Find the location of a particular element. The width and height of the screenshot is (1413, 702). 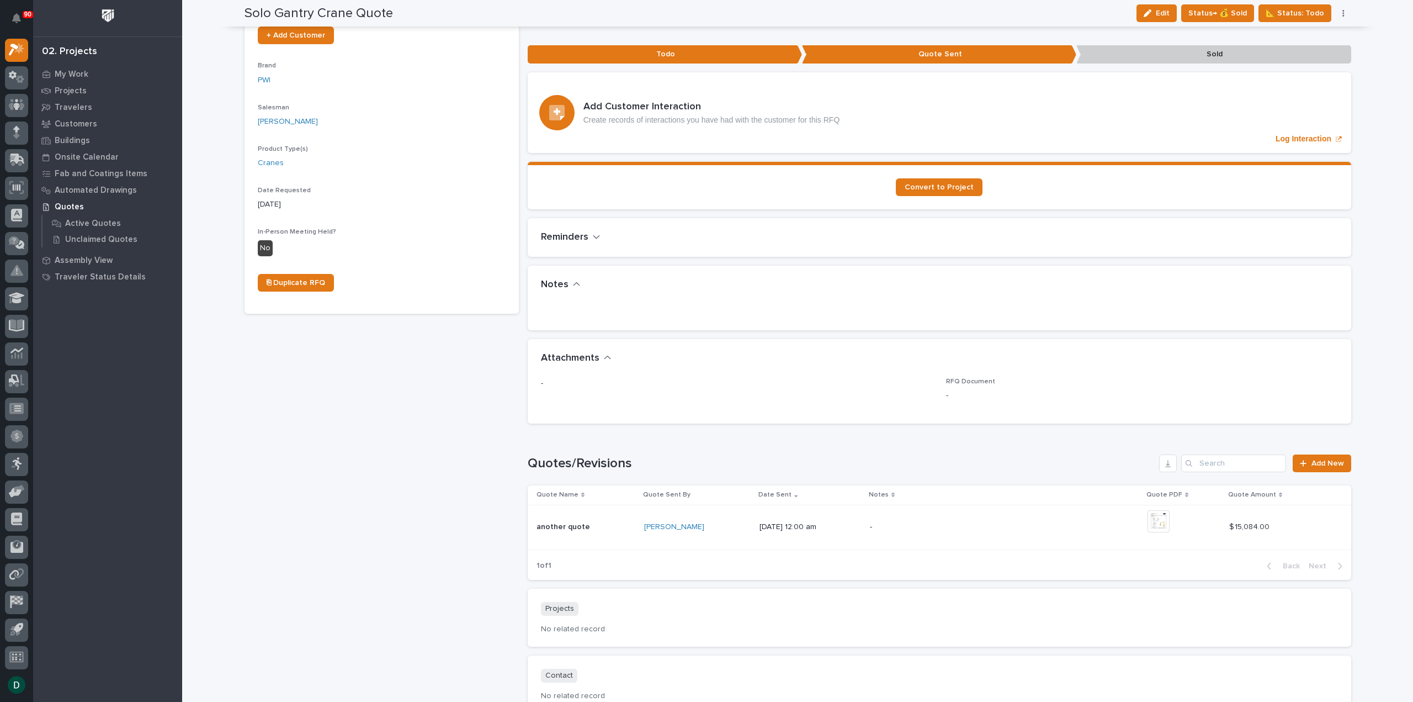

p: Log Interaction is located at coordinates (1303, 139).